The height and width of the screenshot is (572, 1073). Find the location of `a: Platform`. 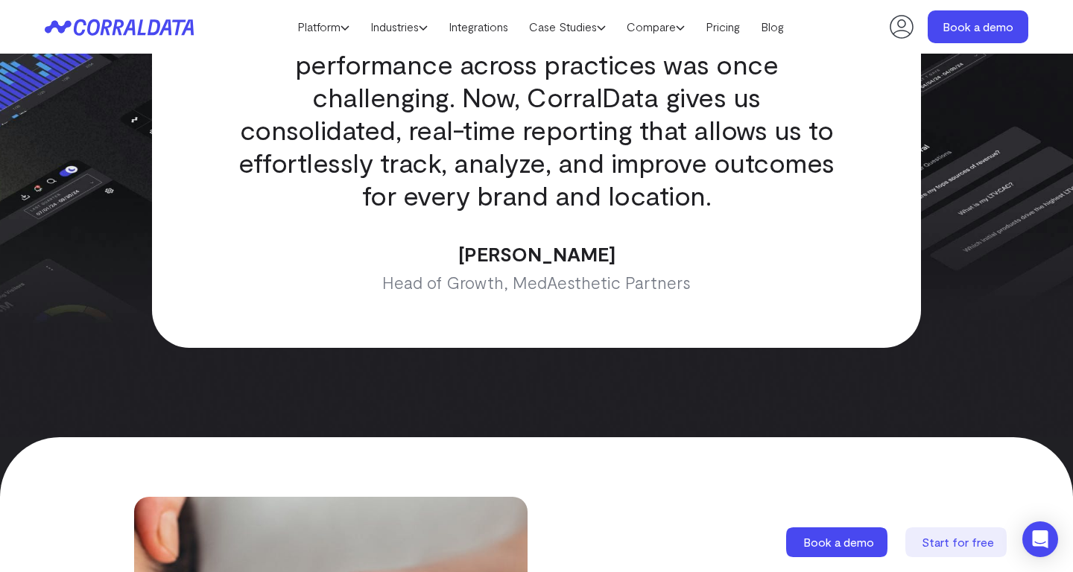

a: Platform is located at coordinates (323, 27).